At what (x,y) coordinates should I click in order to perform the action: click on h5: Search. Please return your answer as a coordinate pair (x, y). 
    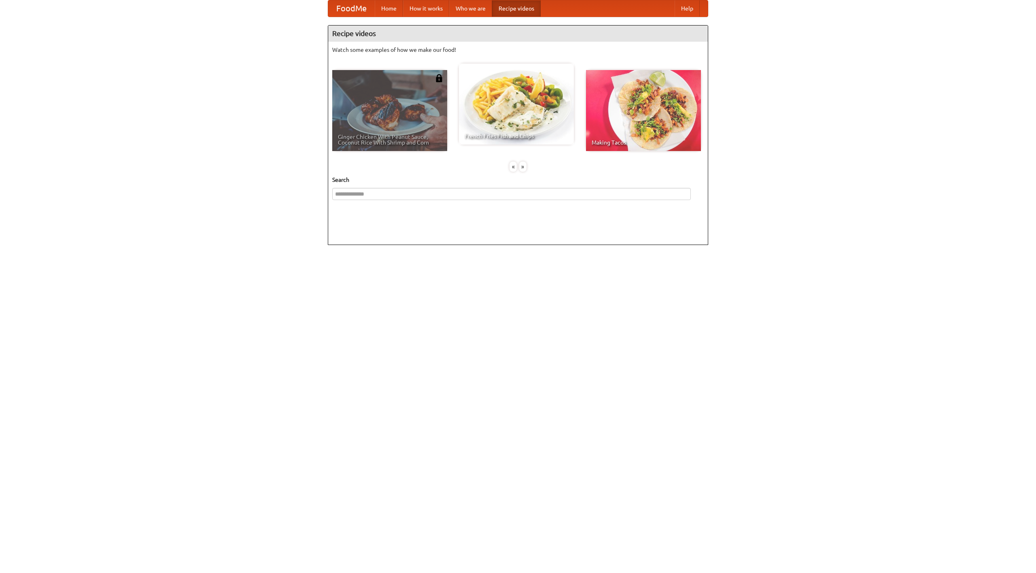
    Looking at the image, I should click on (518, 180).